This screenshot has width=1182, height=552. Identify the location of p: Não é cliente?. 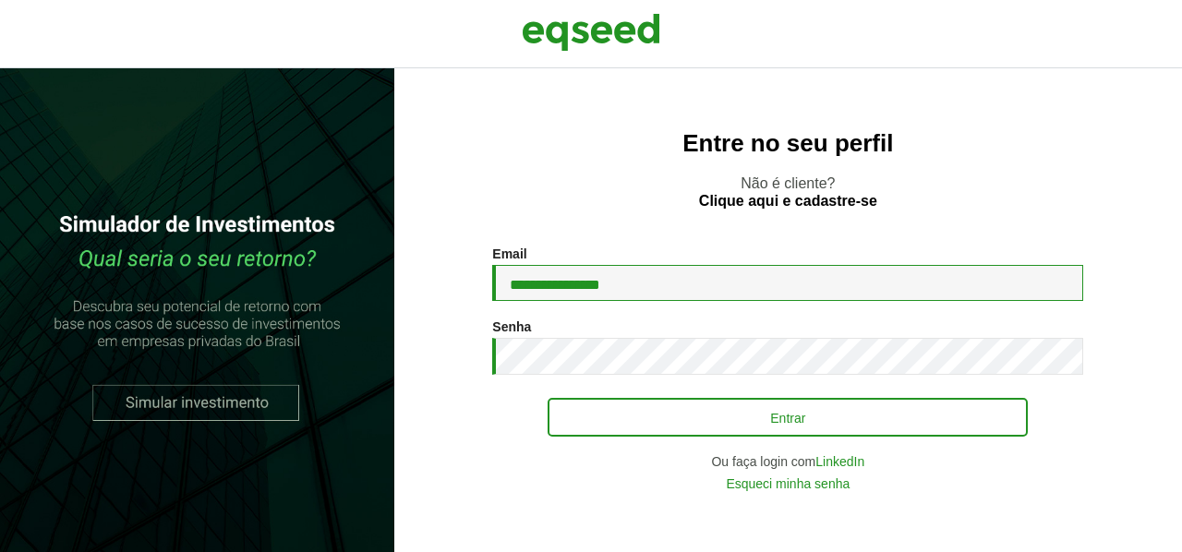
(788, 192).